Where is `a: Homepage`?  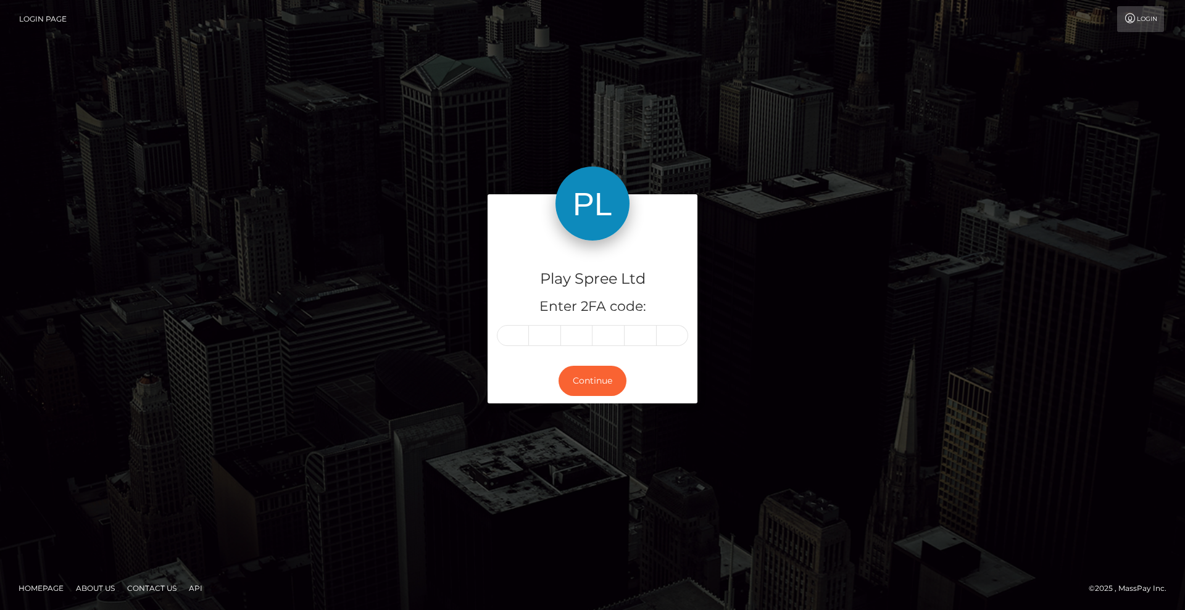 a: Homepage is located at coordinates (41, 588).